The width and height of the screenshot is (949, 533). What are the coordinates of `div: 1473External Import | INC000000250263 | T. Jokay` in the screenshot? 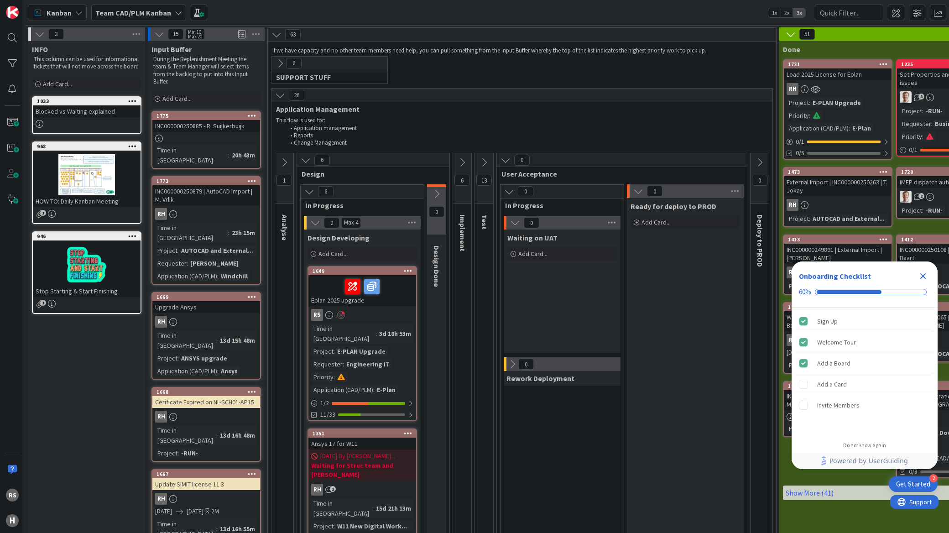 It's located at (837, 182).